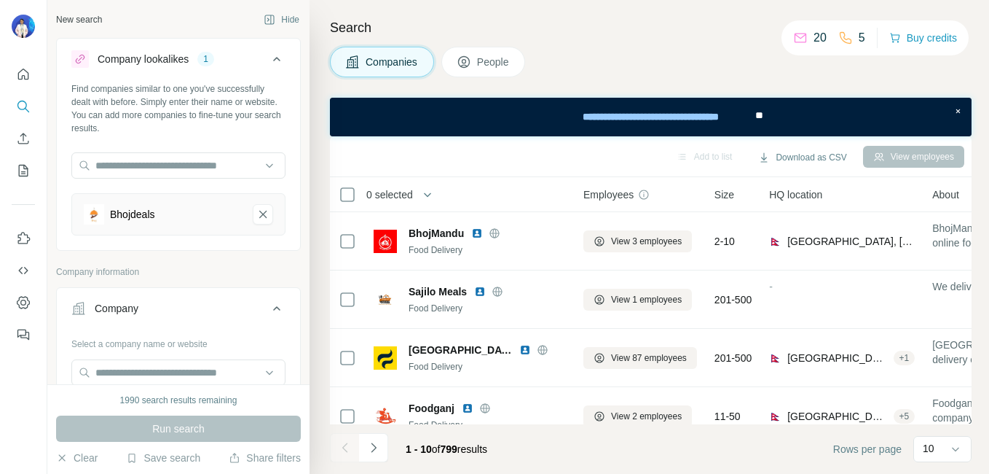 The image size is (989, 474). Describe the element at coordinates (796, 195) in the screenshot. I see `span: HQ location` at that location.